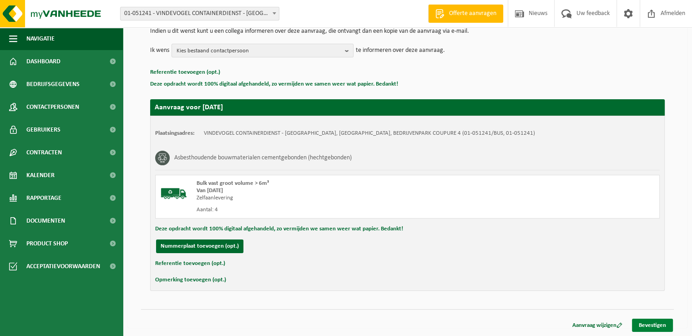  I want to click on a: Aanvraag wijzigen, so click(598, 325).